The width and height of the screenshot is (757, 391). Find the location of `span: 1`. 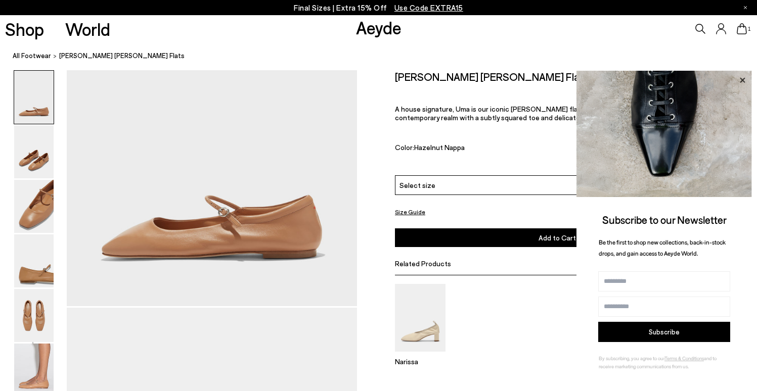

span: 1 is located at coordinates (749, 29).